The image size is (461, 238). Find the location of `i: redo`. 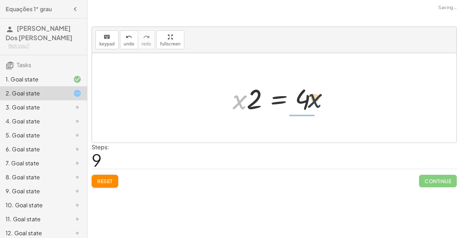

i: redo is located at coordinates (146, 37).